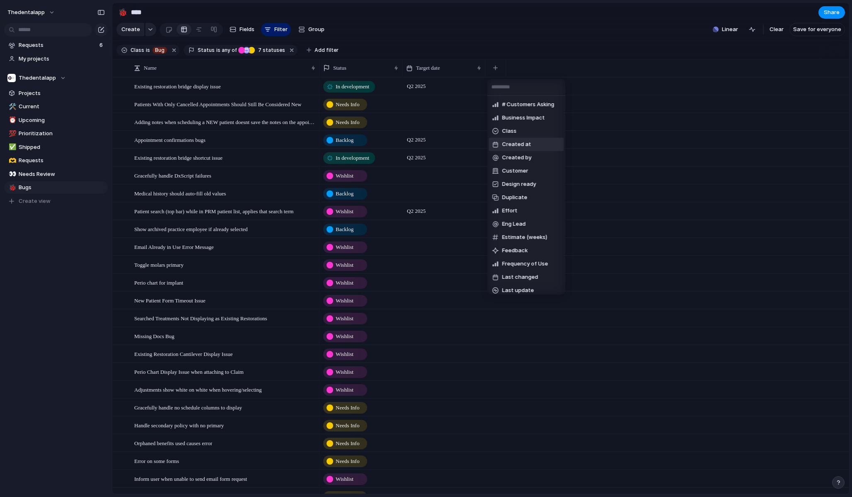 Image resolution: width=852 pixels, height=497 pixels. What do you see at coordinates (525, 264) in the screenshot?
I see `span: Frequency of Use` at bounding box center [525, 264].